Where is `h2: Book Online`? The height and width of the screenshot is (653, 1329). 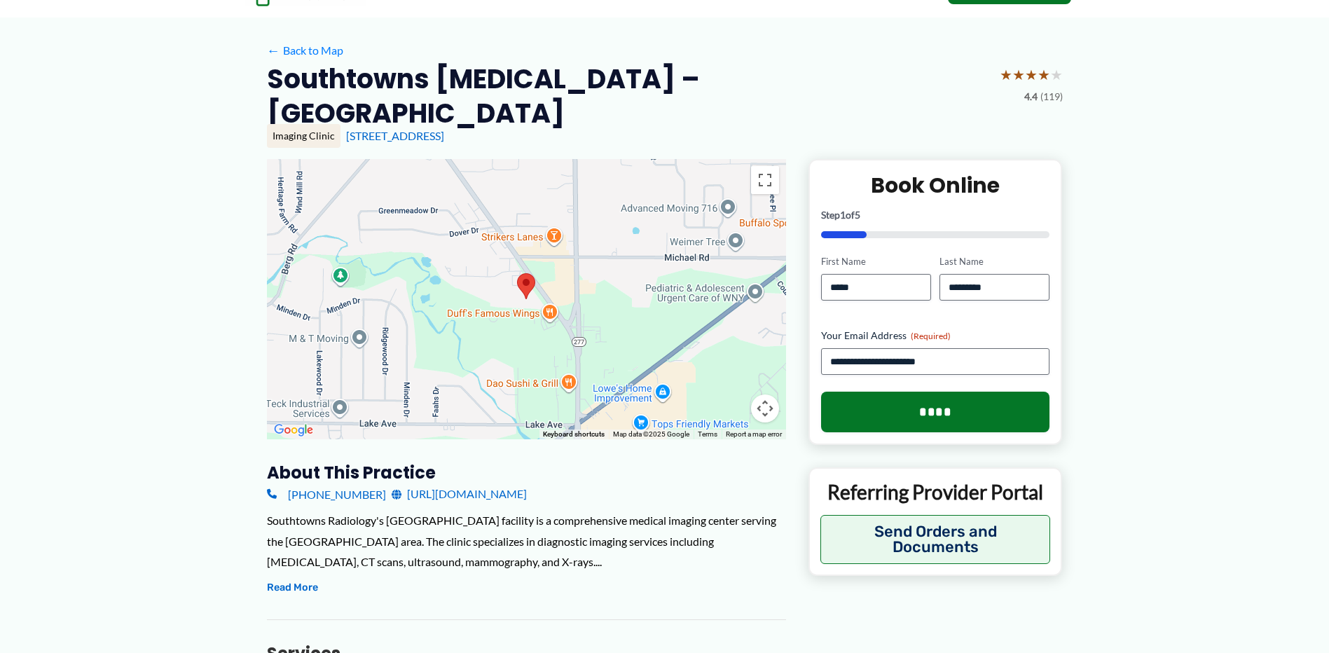
h2: Book Online is located at coordinates (935, 185).